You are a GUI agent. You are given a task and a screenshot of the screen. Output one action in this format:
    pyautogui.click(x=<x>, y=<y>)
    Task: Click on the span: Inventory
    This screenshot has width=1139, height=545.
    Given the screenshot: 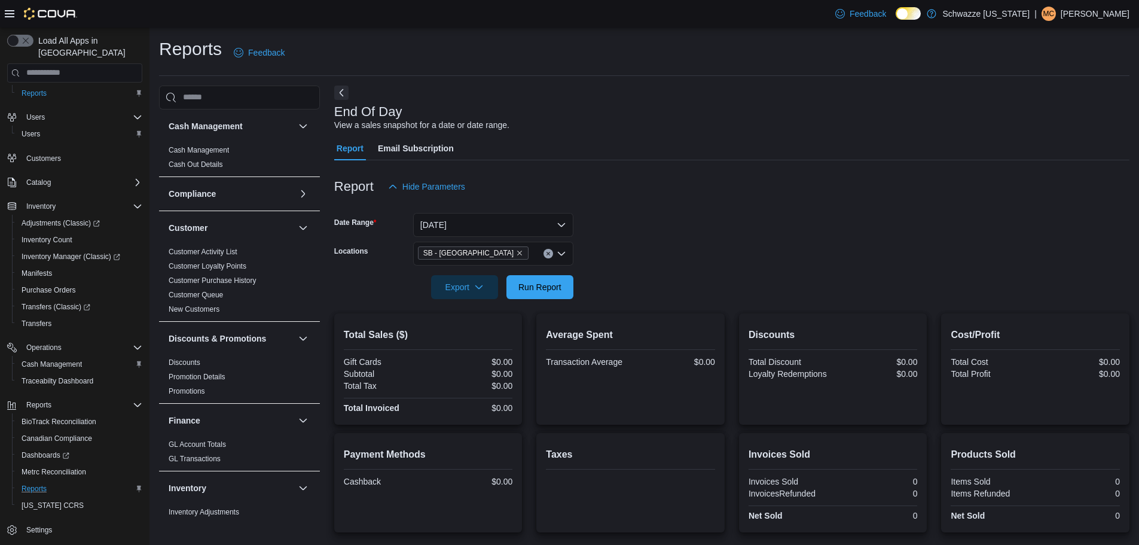 What is the action you would take?
    pyautogui.click(x=41, y=206)
    